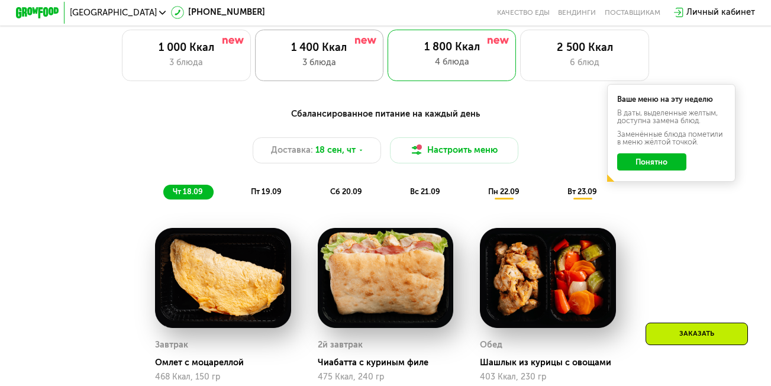 Image resolution: width=771 pixels, height=386 pixels. What do you see at coordinates (585, 48) in the screenshot?
I see `div: 2 500 Ккал` at bounding box center [585, 48].